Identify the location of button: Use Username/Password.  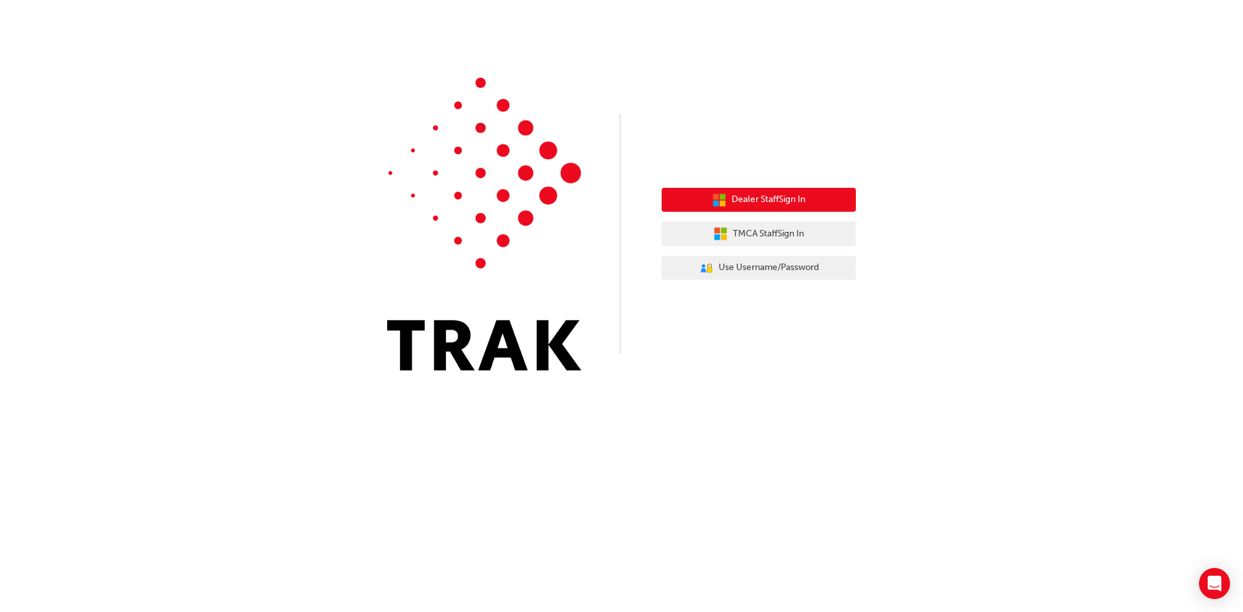
(759, 268).